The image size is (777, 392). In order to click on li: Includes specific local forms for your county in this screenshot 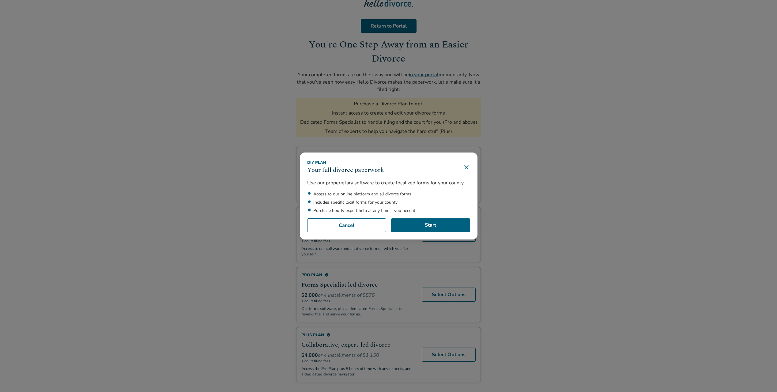, I will do `click(392, 202)`.